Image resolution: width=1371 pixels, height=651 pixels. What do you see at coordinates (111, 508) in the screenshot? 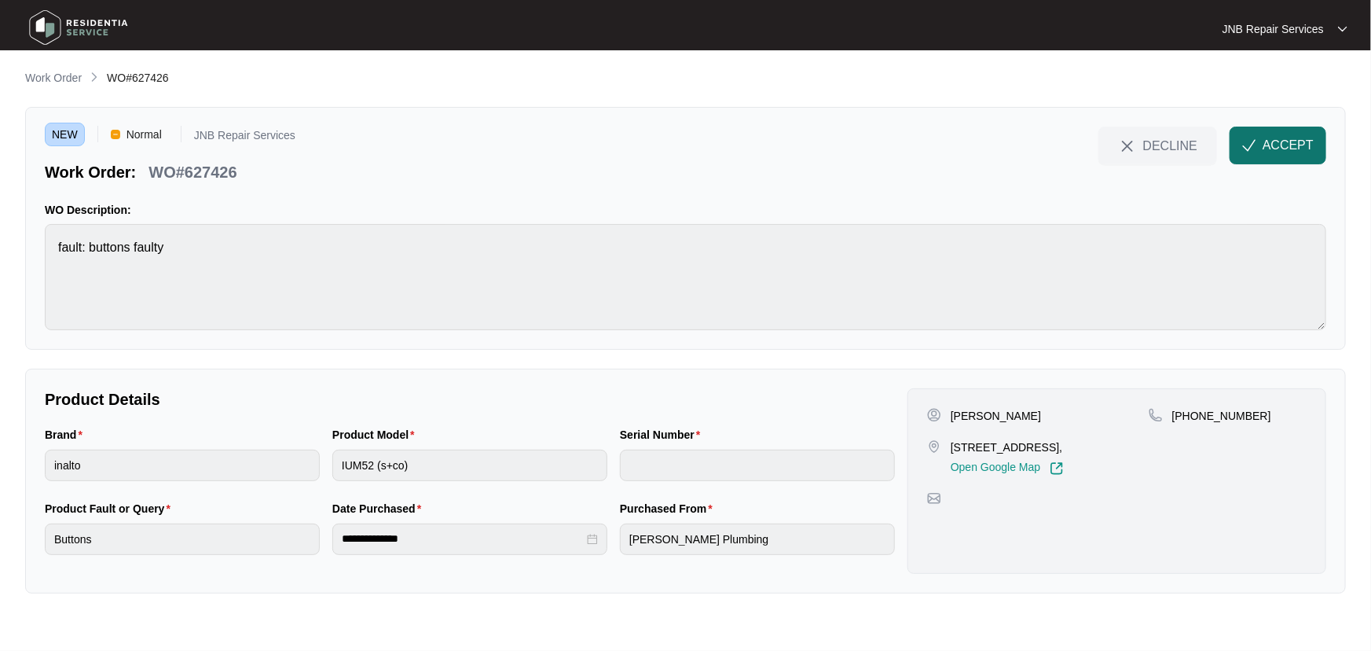
I see `label: Product Fault or Query` at bounding box center [111, 508].